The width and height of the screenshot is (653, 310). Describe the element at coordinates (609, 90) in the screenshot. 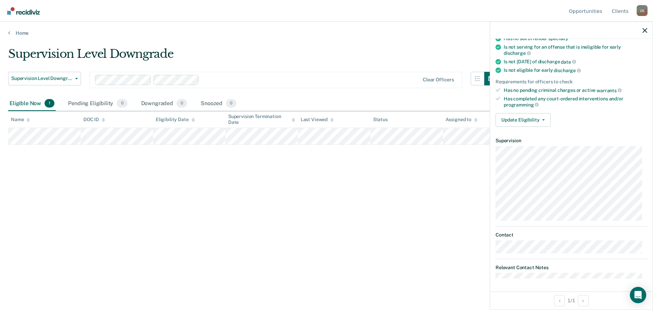

I see `span: warrants` at that location.